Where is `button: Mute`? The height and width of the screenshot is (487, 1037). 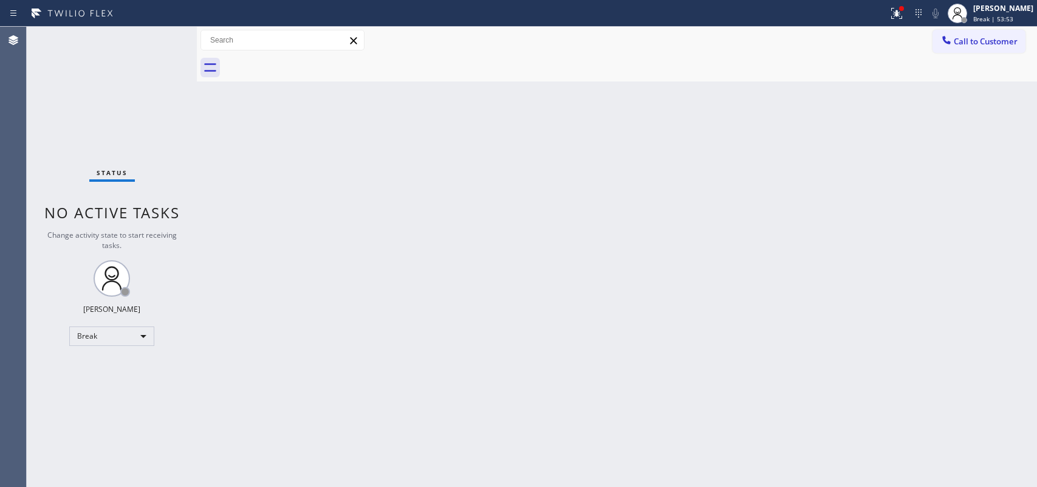
button: Mute is located at coordinates (935, 13).